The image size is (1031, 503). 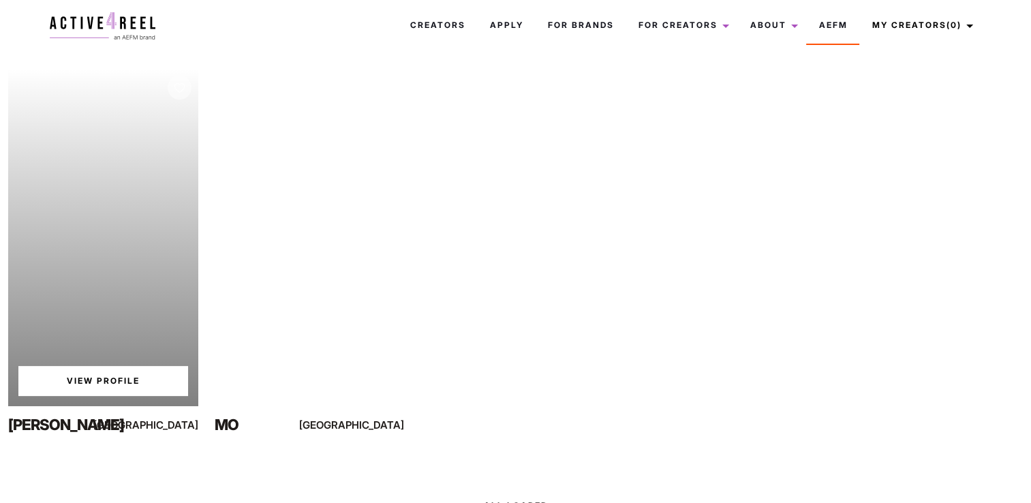 I want to click on span: (0), so click(x=953, y=25).